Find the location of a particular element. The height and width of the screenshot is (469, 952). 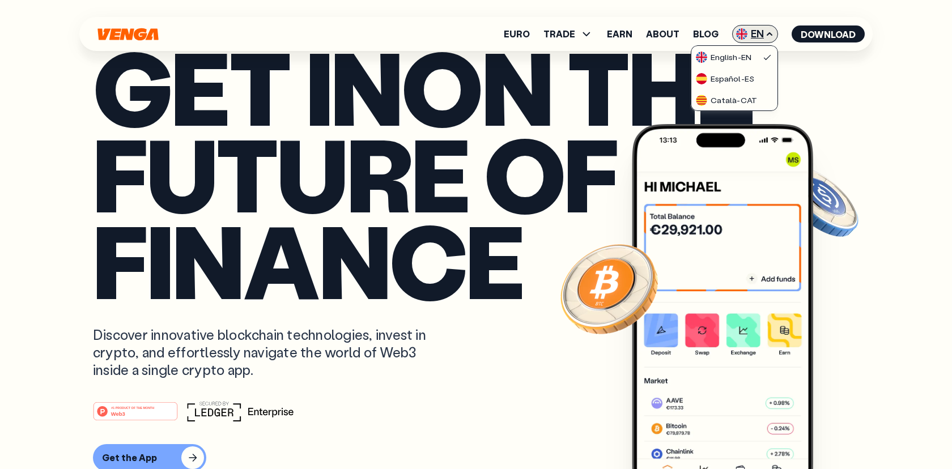

span: EN is located at coordinates (755, 34).